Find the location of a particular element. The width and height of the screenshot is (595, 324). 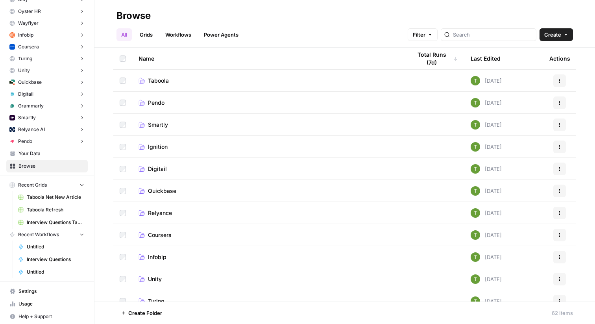

a: Smartly is located at coordinates (269, 125).